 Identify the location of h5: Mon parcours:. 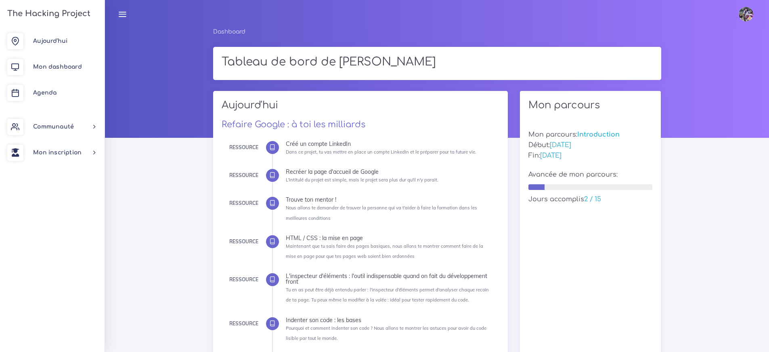
(591, 134).